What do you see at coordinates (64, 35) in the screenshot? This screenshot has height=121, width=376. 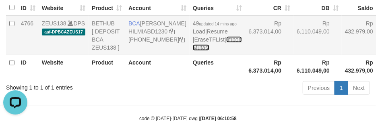 I see `td: DPS` at bounding box center [64, 35].